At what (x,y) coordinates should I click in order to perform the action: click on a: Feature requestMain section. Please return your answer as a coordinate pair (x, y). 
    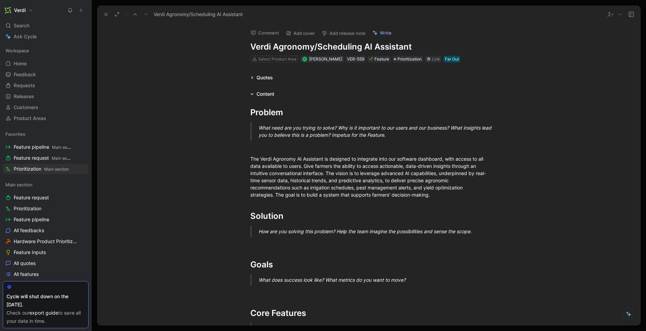
    Looking at the image, I should click on (46, 158).